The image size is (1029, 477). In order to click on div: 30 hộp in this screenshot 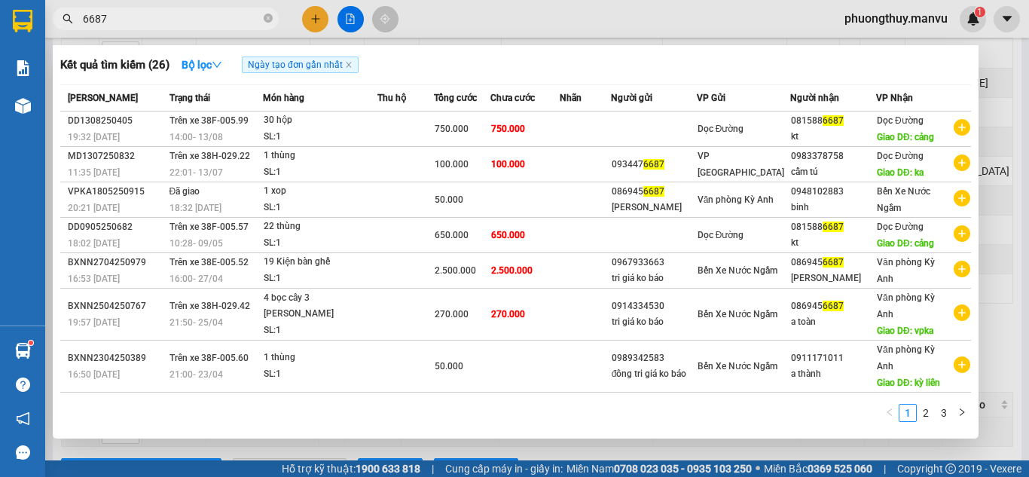, I will do `click(320, 120)`.